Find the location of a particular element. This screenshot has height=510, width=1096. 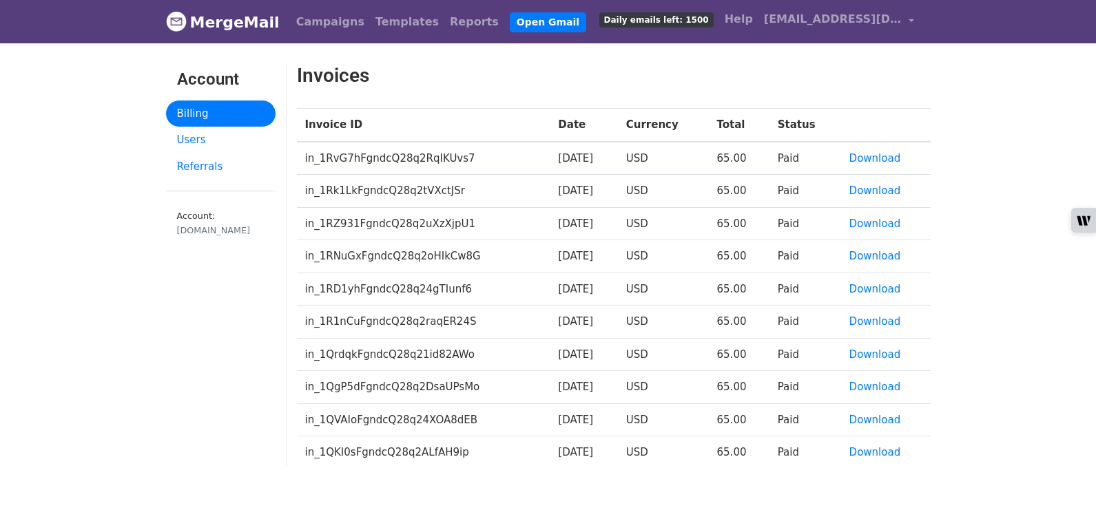

a: Templates is located at coordinates (407, 22).